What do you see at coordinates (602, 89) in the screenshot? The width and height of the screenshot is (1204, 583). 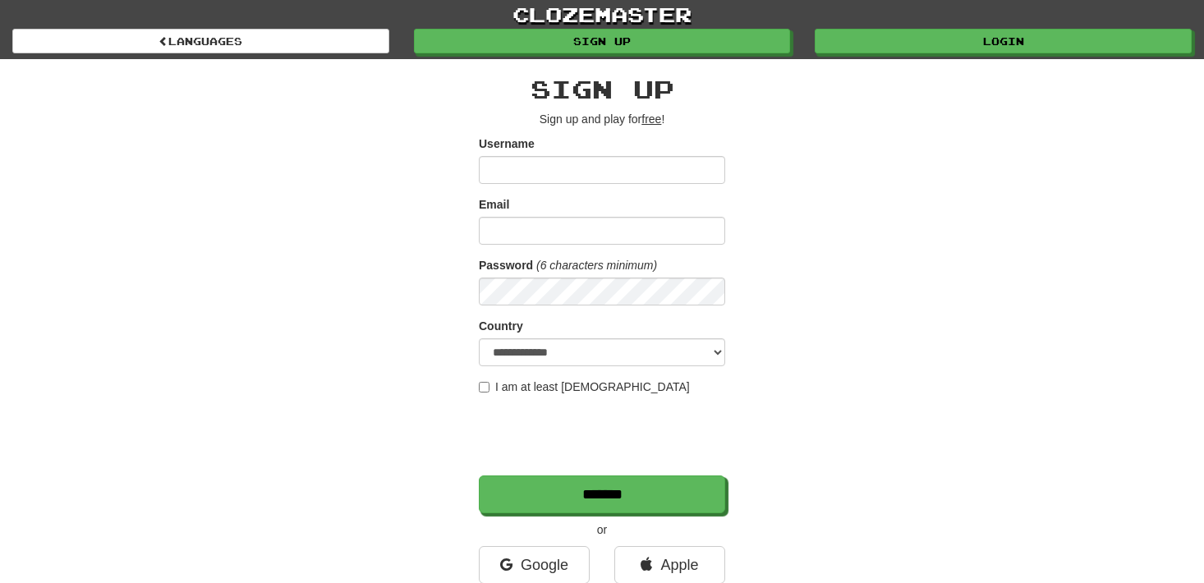 I see `h2: Sign up` at bounding box center [602, 89].